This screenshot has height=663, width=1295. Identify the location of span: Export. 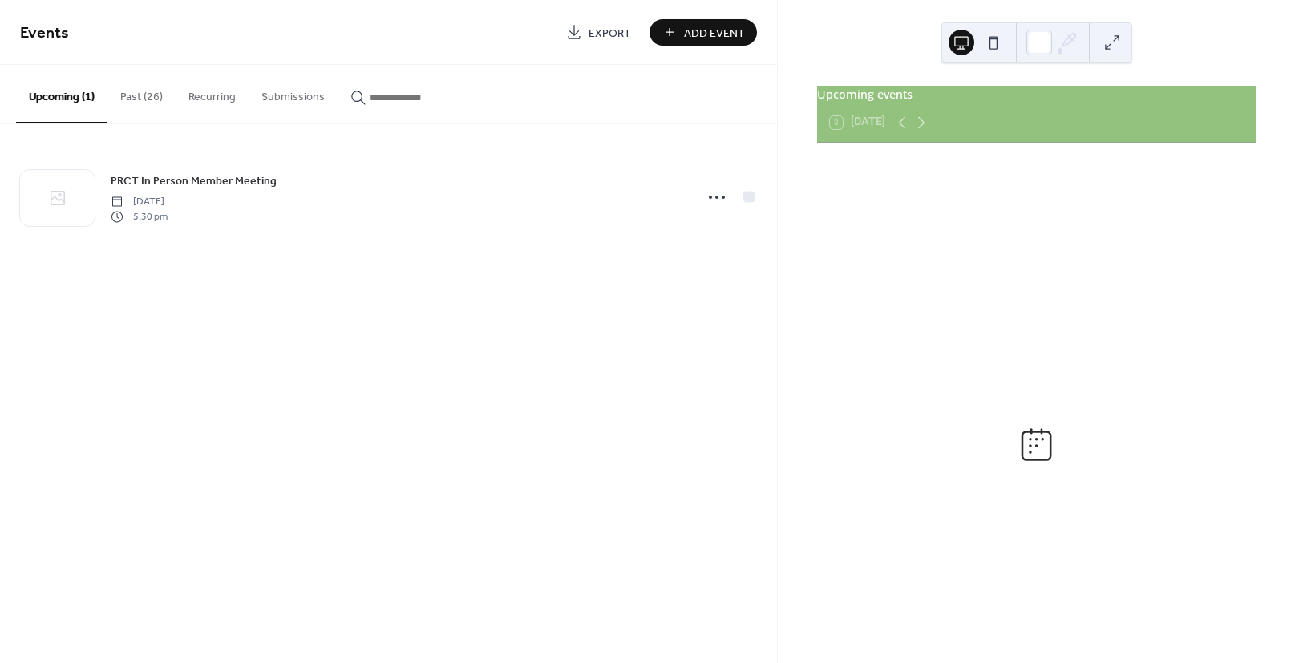
(609, 33).